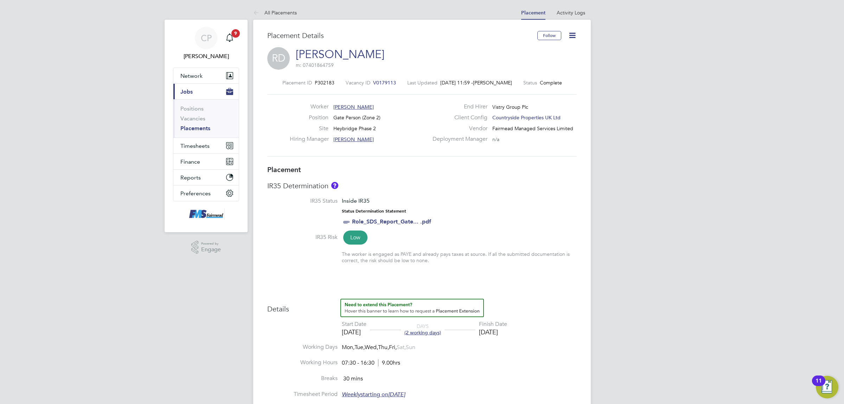  What do you see at coordinates (412, 308) in the screenshot?
I see `button: How to extend a Placement?` at bounding box center [412, 308].